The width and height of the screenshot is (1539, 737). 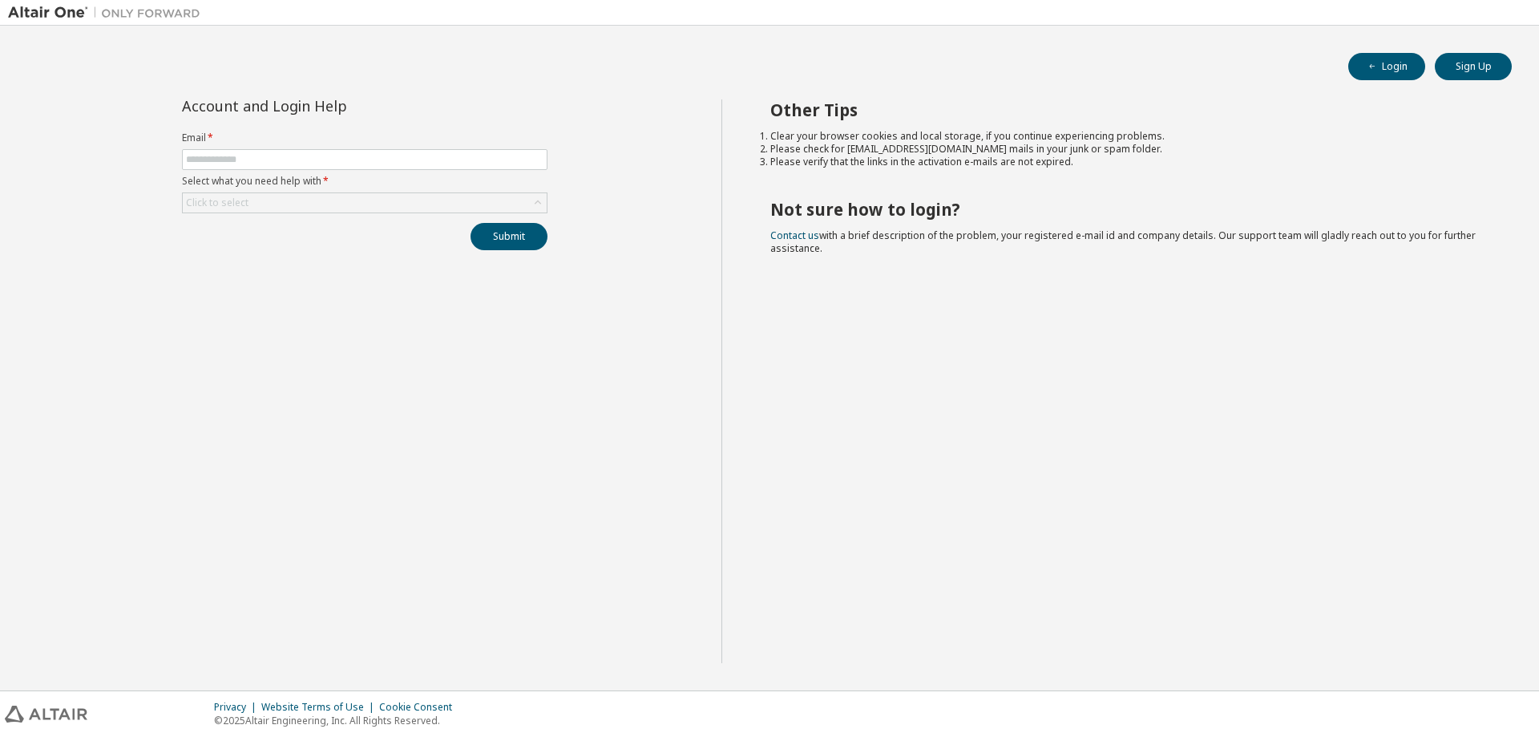 What do you see at coordinates (795, 235) in the screenshot?
I see `a: Contact us` at bounding box center [795, 235].